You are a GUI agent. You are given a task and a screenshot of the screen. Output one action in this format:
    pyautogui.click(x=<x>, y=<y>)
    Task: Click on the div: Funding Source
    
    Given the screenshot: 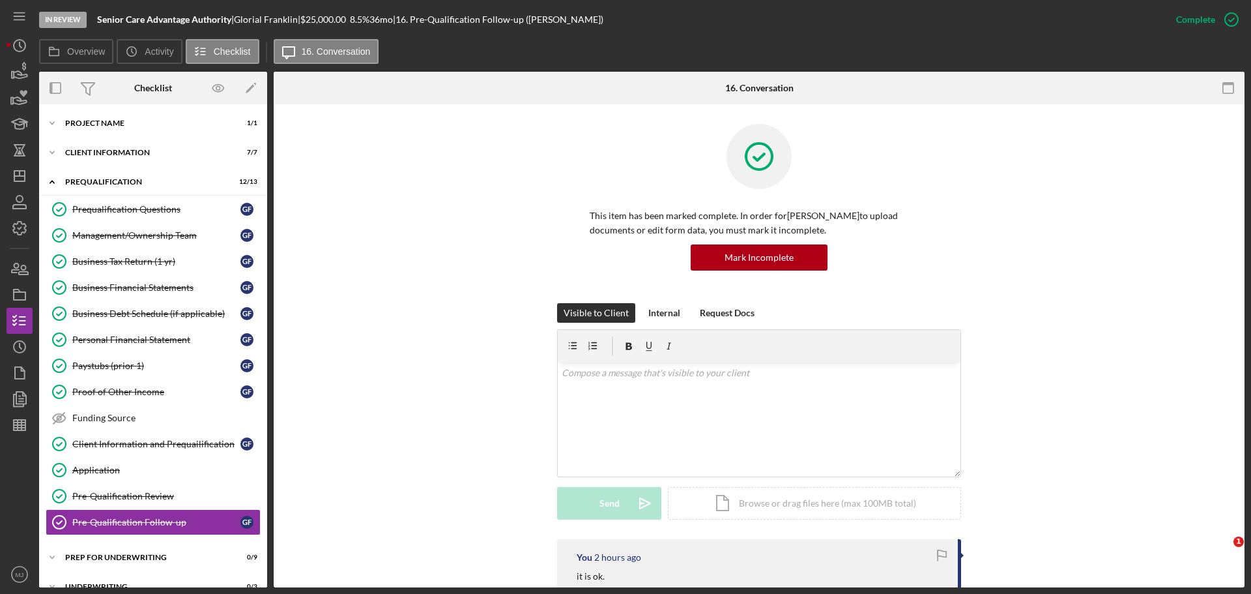 What is the action you would take?
    pyautogui.click(x=166, y=418)
    